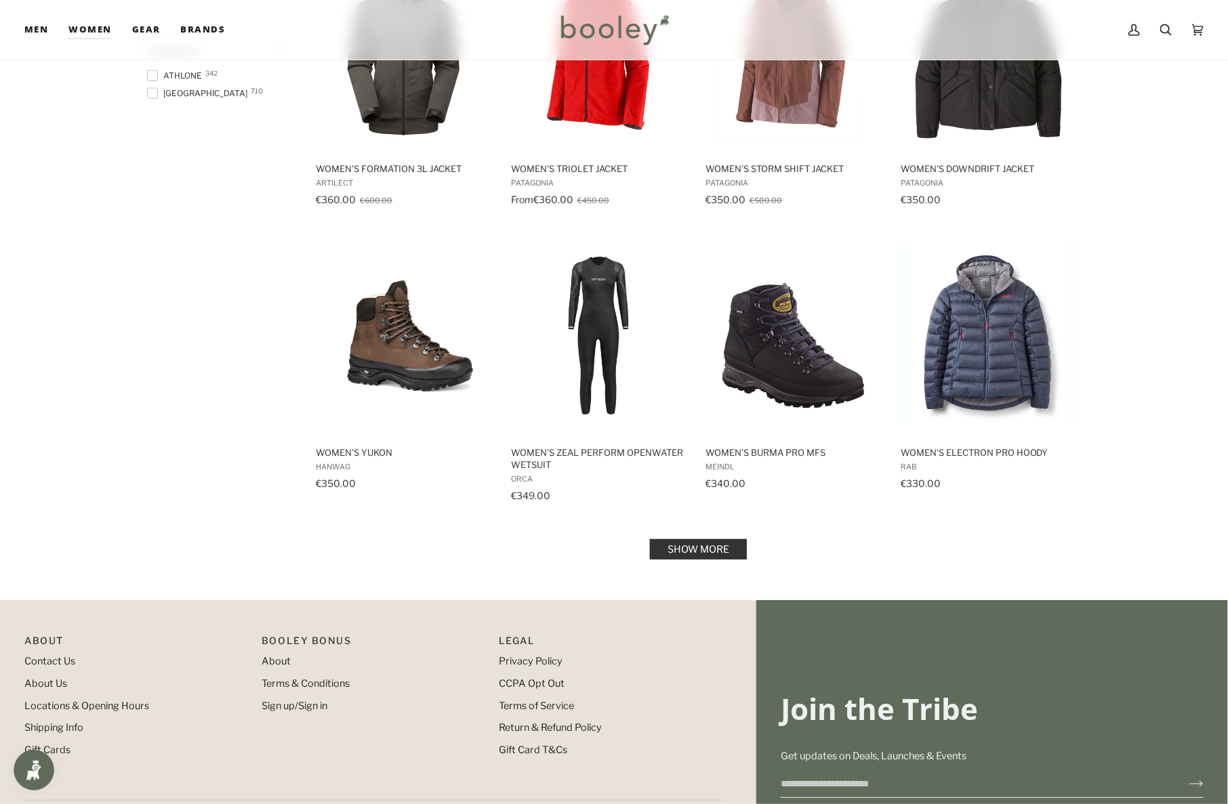  What do you see at coordinates (988, 169) in the screenshot?
I see `span: Women's Downdrift Jacket` at bounding box center [988, 169].